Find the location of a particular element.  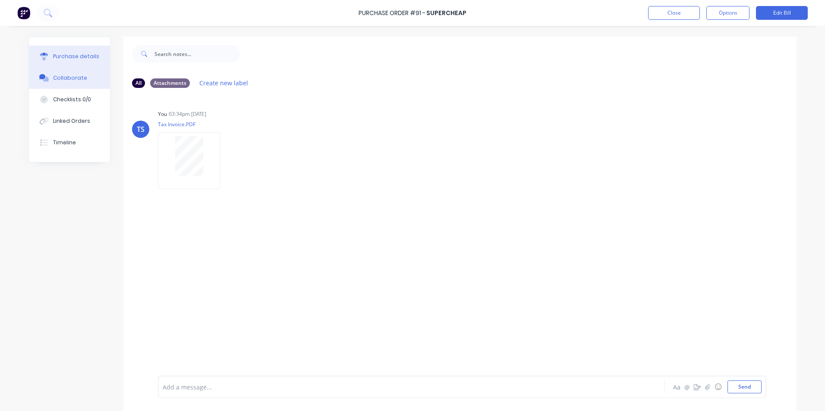

button: Collaborate is located at coordinates (69, 78).